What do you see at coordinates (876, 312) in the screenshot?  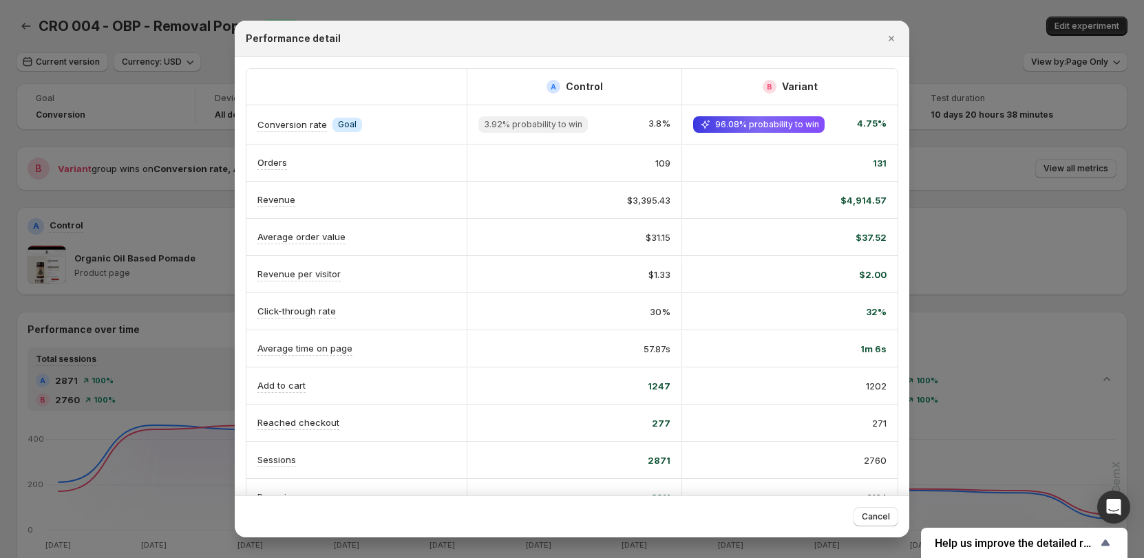 I see `span: 32%` at bounding box center [876, 312].